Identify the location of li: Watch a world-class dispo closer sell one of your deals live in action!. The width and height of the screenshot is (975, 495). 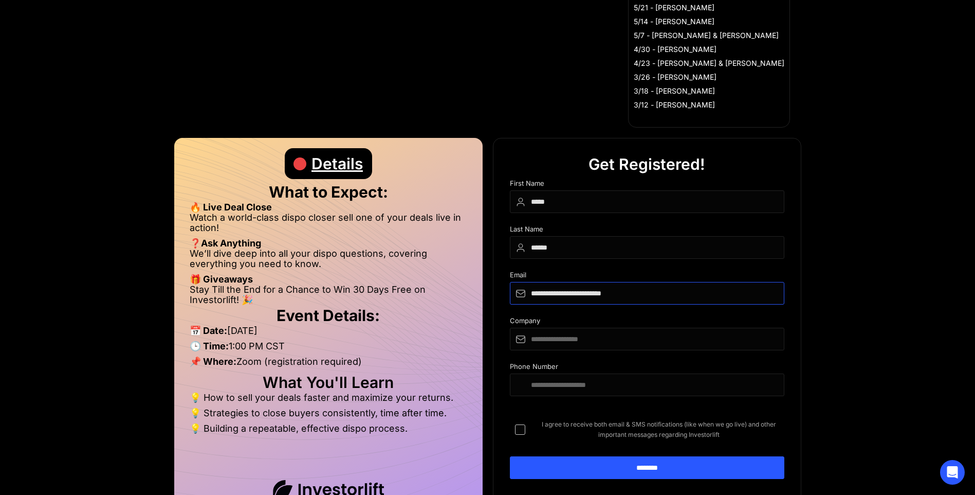
(329, 225).